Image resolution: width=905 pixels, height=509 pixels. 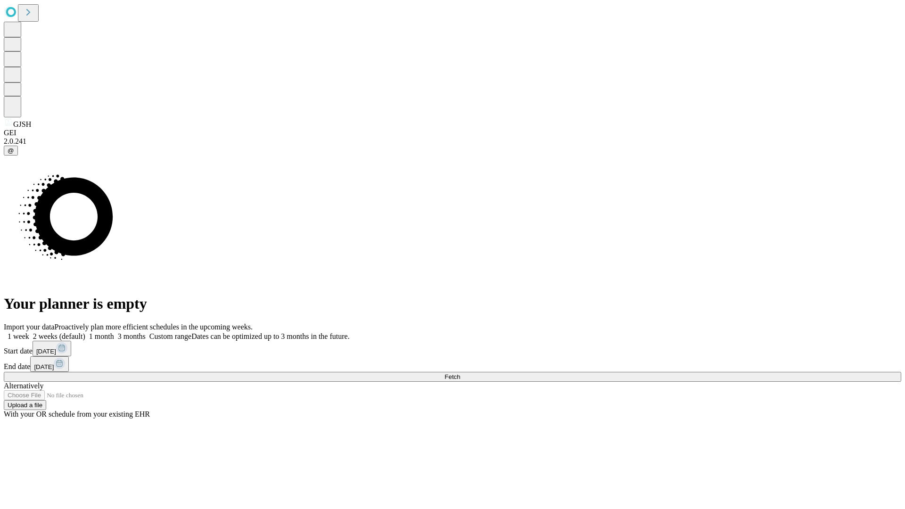 What do you see at coordinates (22, 124) in the screenshot?
I see `span: GJSH` at bounding box center [22, 124].